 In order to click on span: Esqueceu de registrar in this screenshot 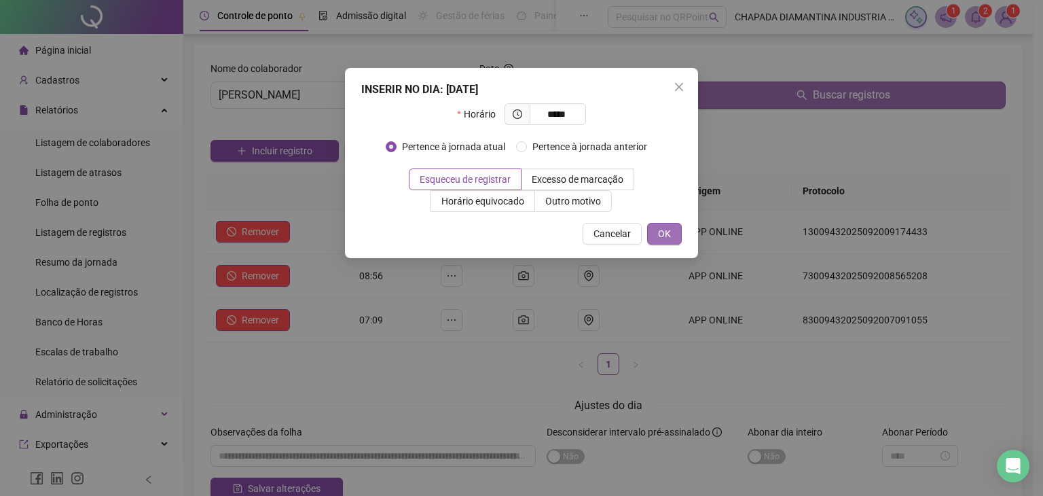, I will do `click(465, 179)`.